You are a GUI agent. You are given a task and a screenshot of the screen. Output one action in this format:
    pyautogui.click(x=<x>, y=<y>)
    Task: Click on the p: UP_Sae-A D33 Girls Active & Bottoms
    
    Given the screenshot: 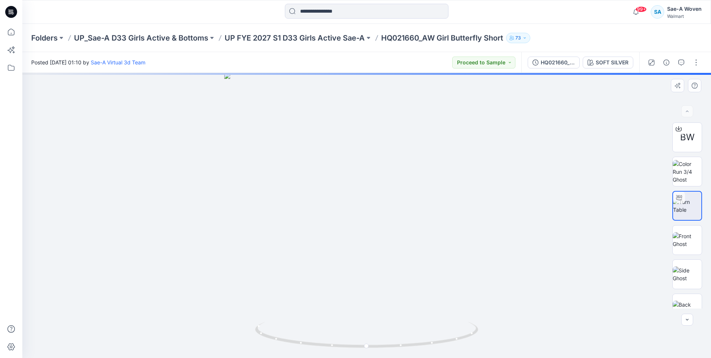 What is the action you would take?
    pyautogui.click(x=141, y=38)
    